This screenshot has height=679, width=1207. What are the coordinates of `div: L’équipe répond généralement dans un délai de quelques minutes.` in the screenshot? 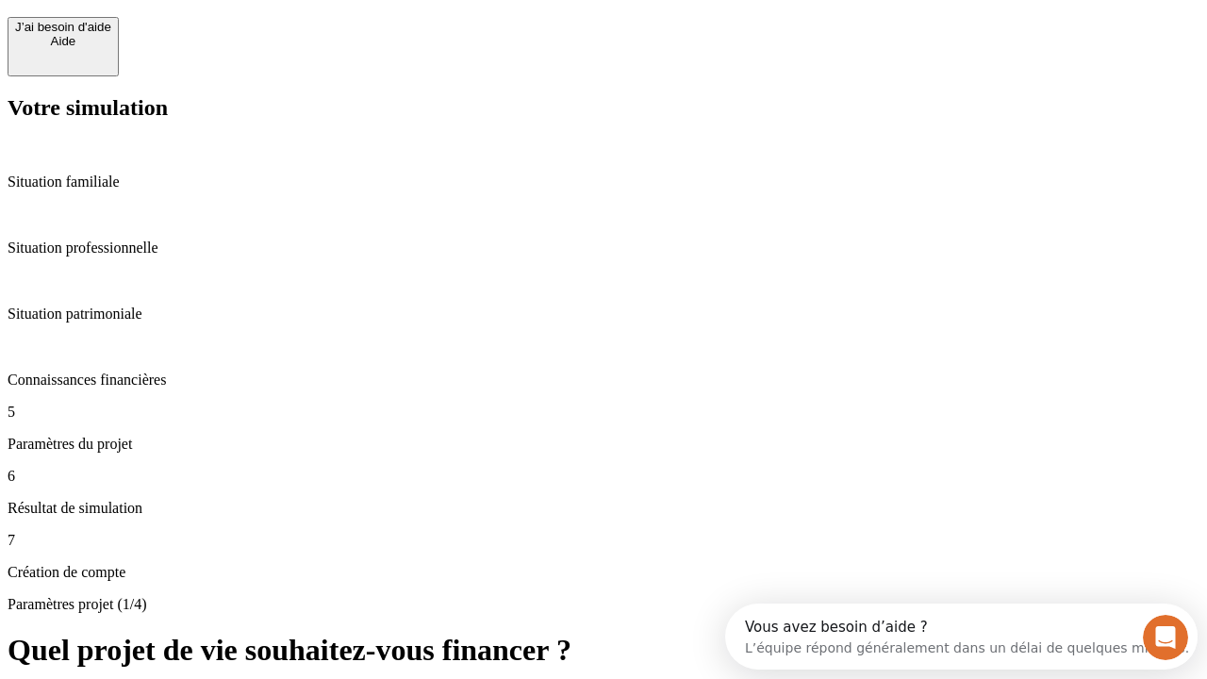 It's located at (241, 41).